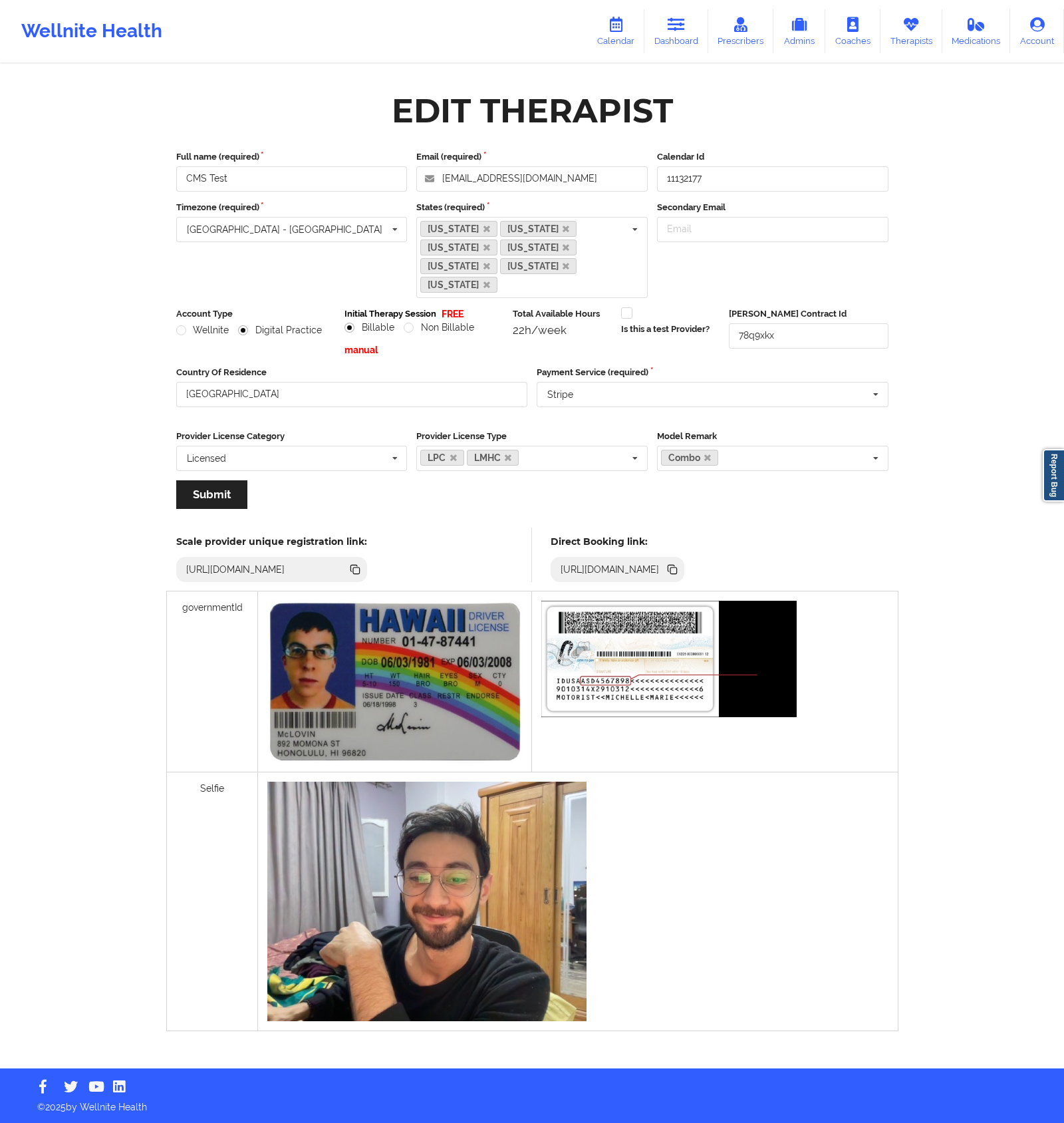 Image resolution: width=1064 pixels, height=1123 pixels. What do you see at coordinates (212, 682) in the screenshot?
I see `div: governmentId` at bounding box center [212, 682].